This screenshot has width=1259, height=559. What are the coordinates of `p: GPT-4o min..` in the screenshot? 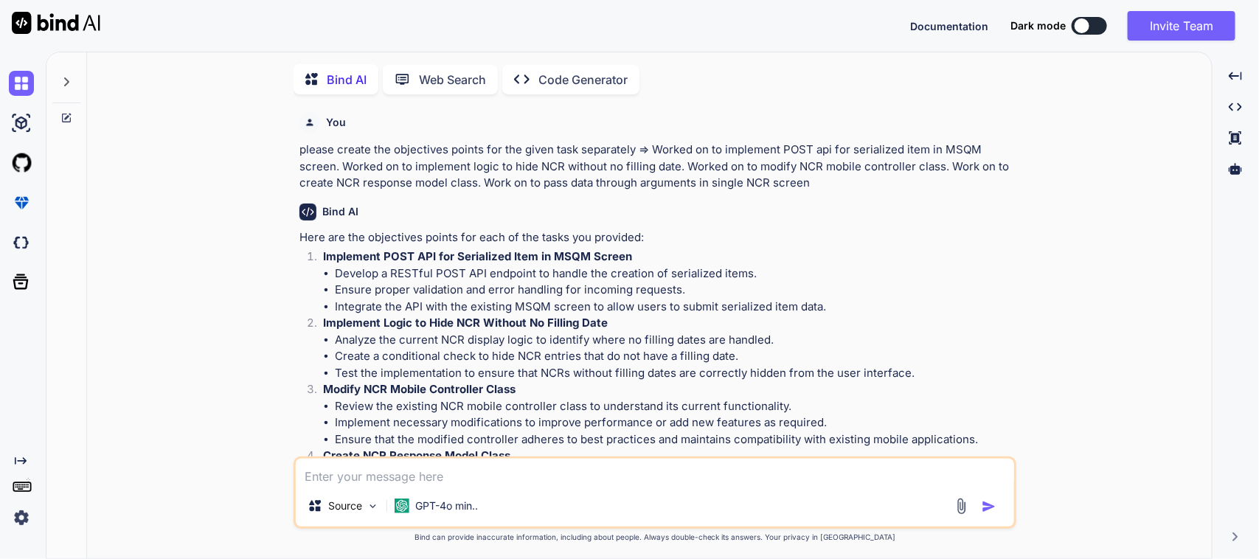 It's located at (446, 506).